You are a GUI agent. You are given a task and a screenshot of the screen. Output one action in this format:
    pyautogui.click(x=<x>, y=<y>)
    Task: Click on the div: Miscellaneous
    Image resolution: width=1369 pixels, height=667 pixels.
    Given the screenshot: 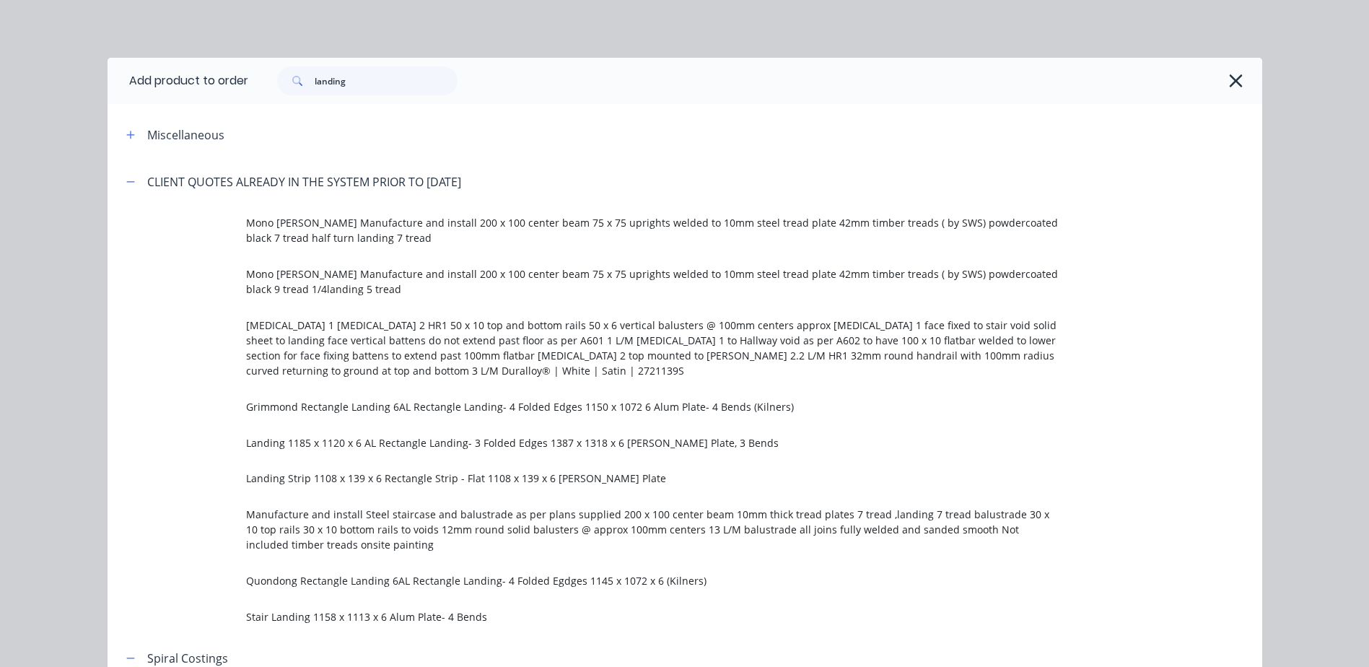 What is the action you would take?
    pyautogui.click(x=185, y=135)
    